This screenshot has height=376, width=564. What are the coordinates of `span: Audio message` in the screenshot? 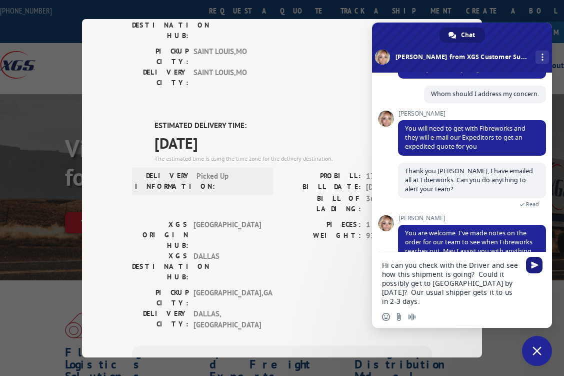 It's located at (412, 317).